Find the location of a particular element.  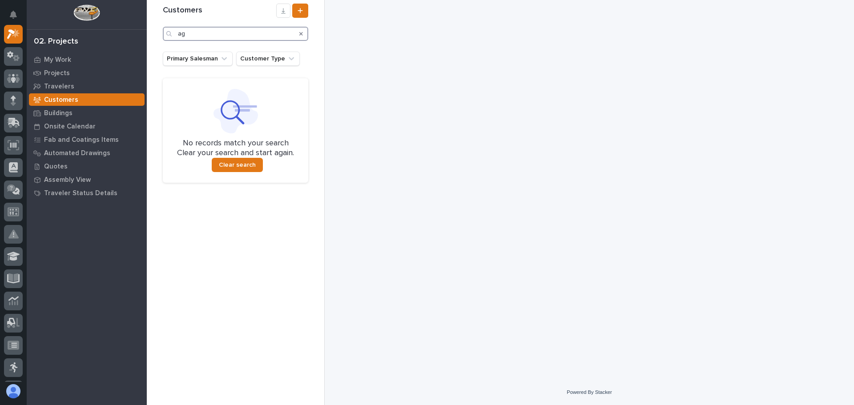

a: Onsite Calendar is located at coordinates (87, 126).